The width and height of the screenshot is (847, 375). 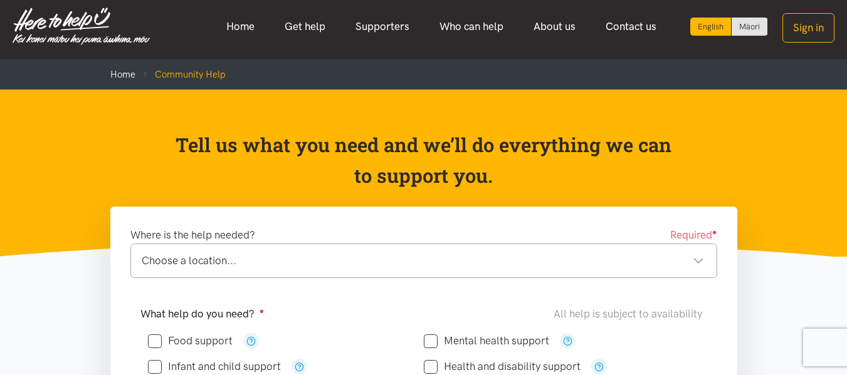 I want to click on label: What help do you need?, so click(x=202, y=314).